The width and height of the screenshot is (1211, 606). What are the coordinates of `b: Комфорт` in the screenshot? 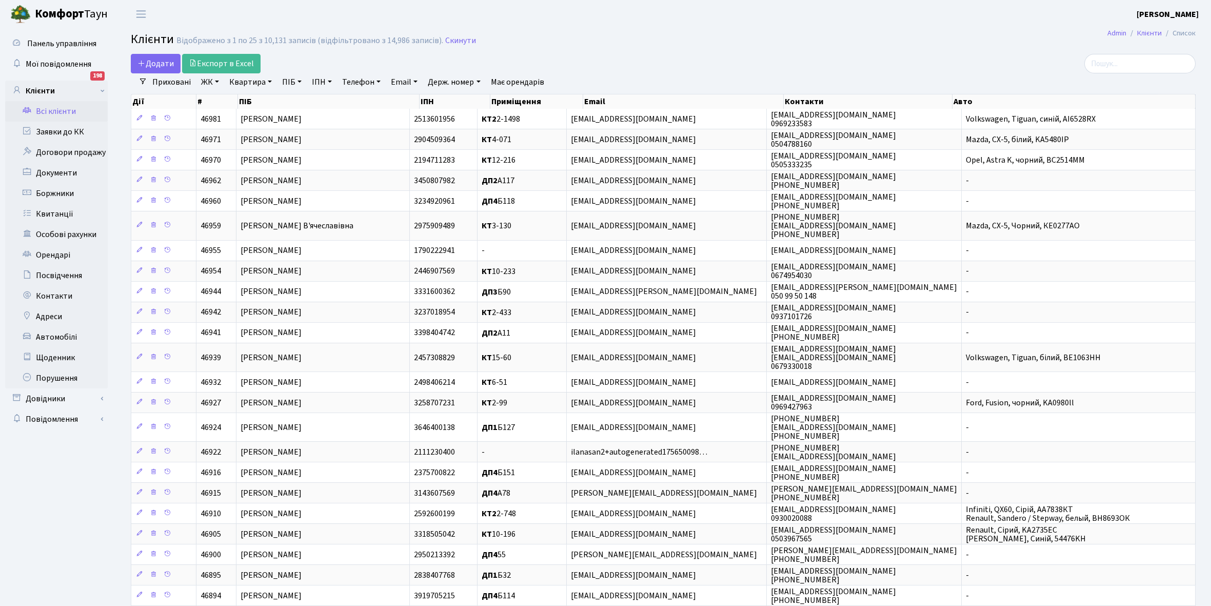 It's located at (60, 14).